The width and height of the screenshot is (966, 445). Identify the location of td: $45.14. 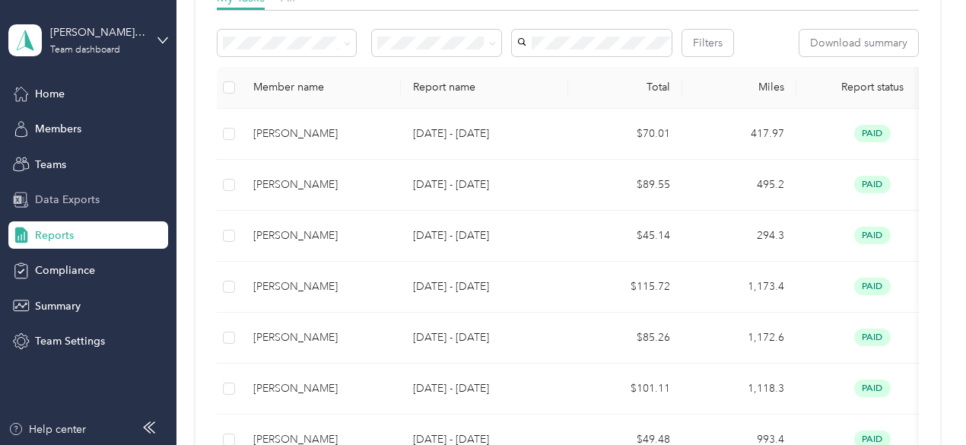
(625, 236).